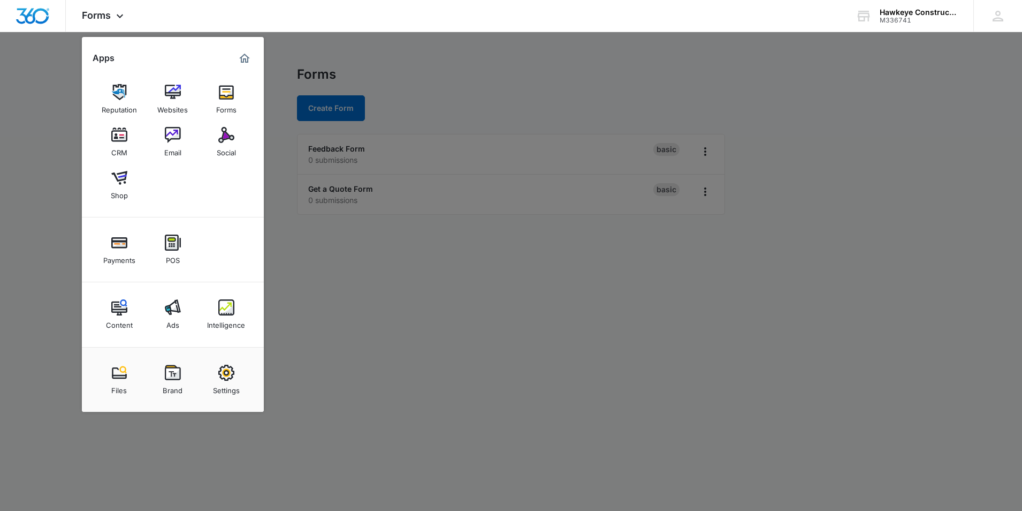 Image resolution: width=1022 pixels, height=511 pixels. Describe the element at coordinates (172, 387) in the screenshot. I see `div: Brand` at that location.